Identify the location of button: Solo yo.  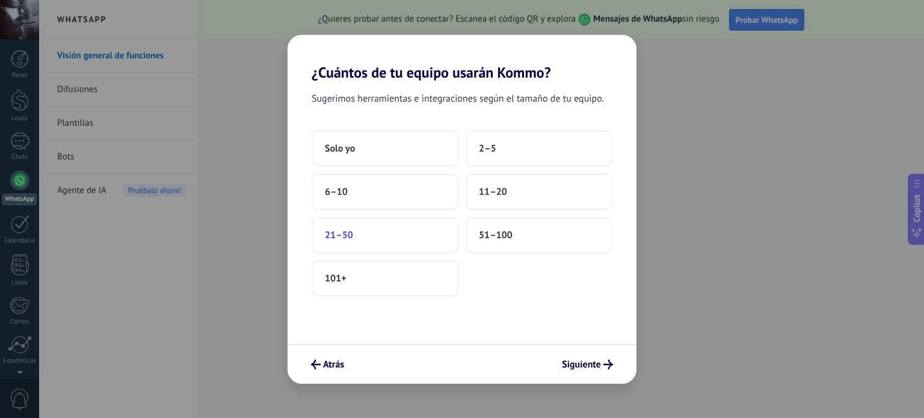
(385, 149).